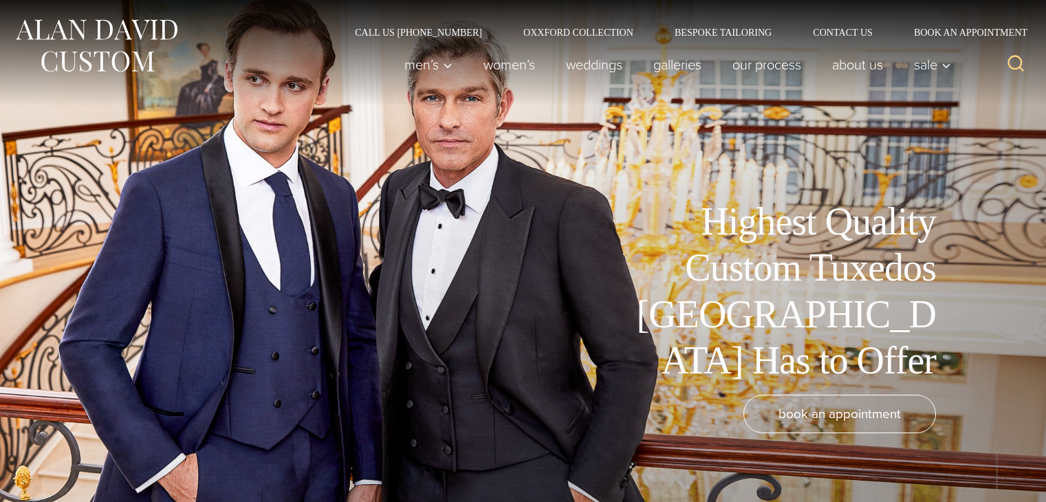  What do you see at coordinates (510, 65) in the screenshot?
I see `a: Women’s` at bounding box center [510, 65].